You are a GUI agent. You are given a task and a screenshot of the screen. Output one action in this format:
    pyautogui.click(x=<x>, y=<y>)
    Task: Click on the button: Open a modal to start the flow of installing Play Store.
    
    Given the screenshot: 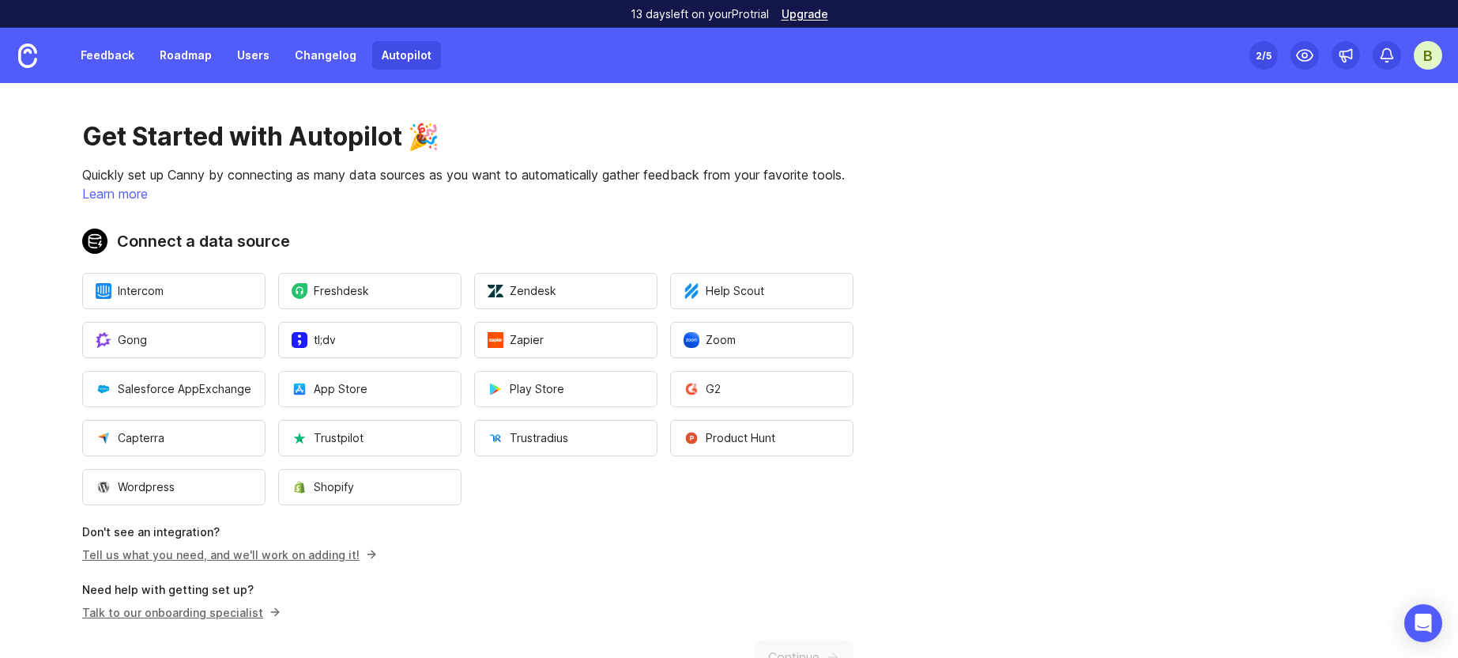 What is the action you would take?
    pyautogui.click(x=566, y=389)
    